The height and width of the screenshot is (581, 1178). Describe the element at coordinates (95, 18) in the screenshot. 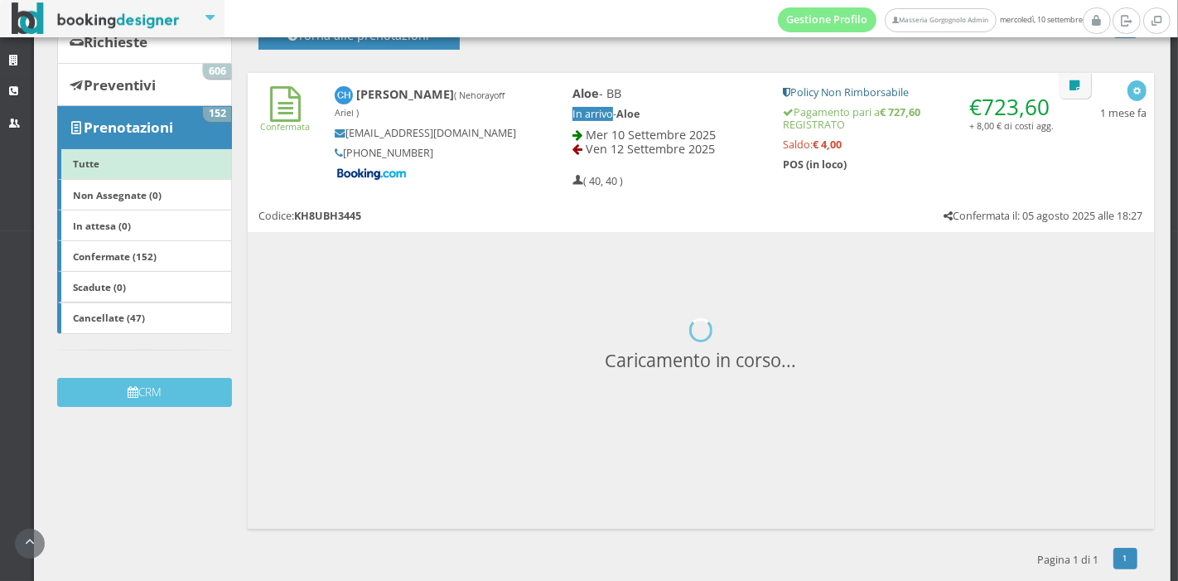

I see `img: BookingDesigner.com` at that location.